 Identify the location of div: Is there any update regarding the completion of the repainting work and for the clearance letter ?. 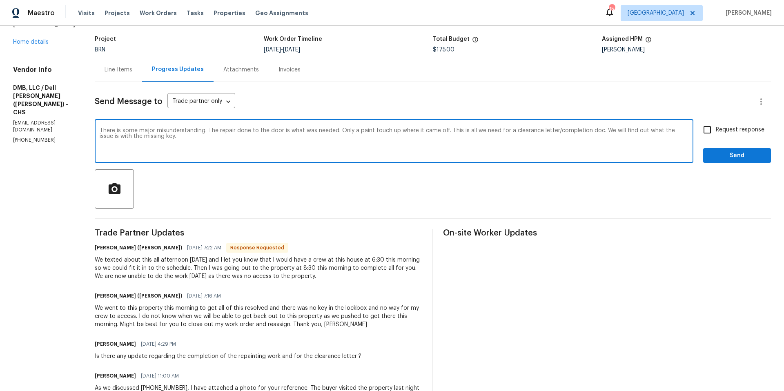
(228, 357).